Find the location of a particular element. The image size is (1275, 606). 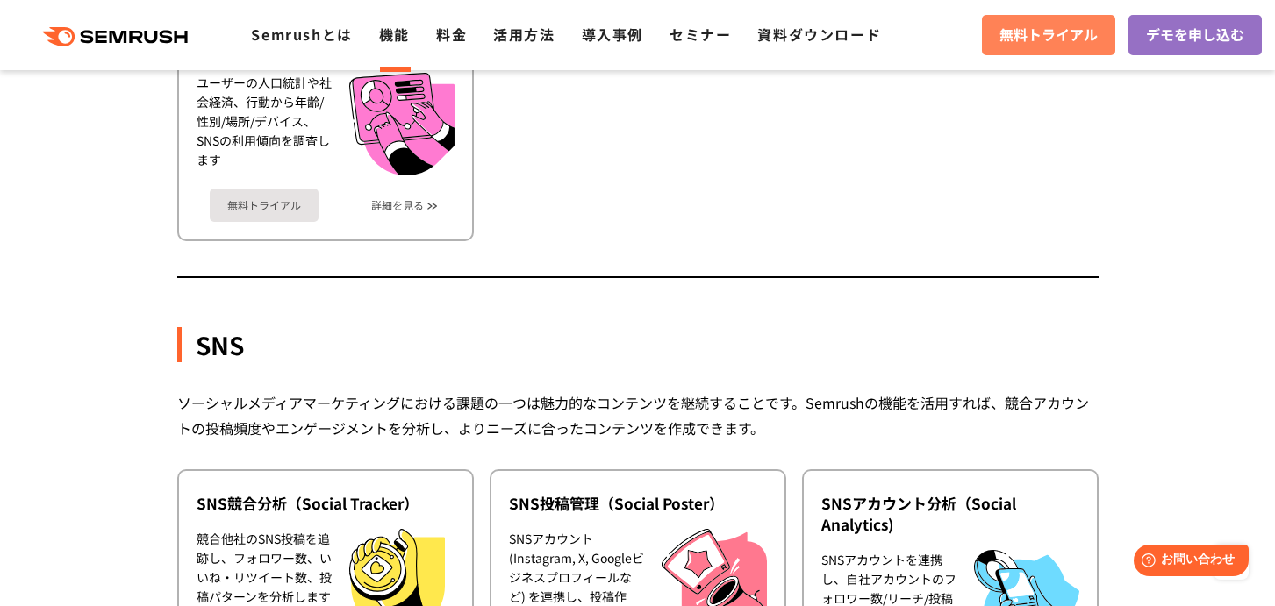

a: 資料ダウンロード is located at coordinates (819, 34).